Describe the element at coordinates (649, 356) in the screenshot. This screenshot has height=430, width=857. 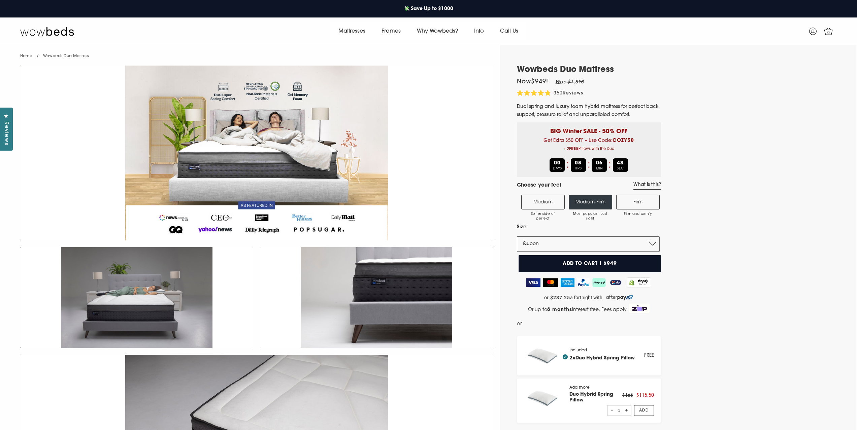
I see `div: FREE` at that location.